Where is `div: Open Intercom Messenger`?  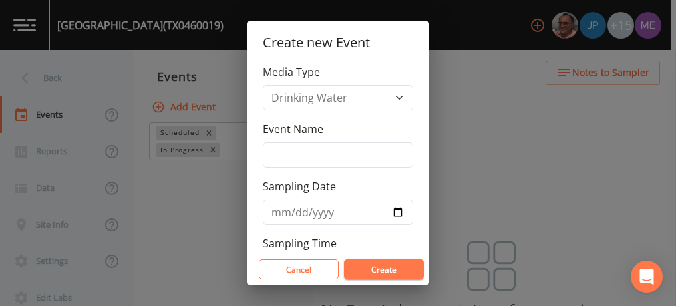
div: Open Intercom Messenger is located at coordinates (647, 277).